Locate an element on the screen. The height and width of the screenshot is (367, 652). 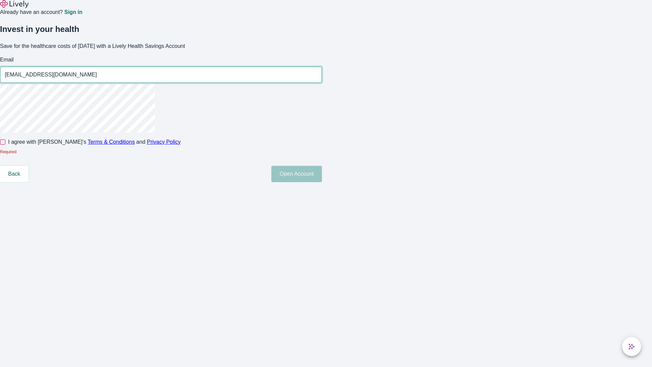
div: Sign in is located at coordinates (73, 12).